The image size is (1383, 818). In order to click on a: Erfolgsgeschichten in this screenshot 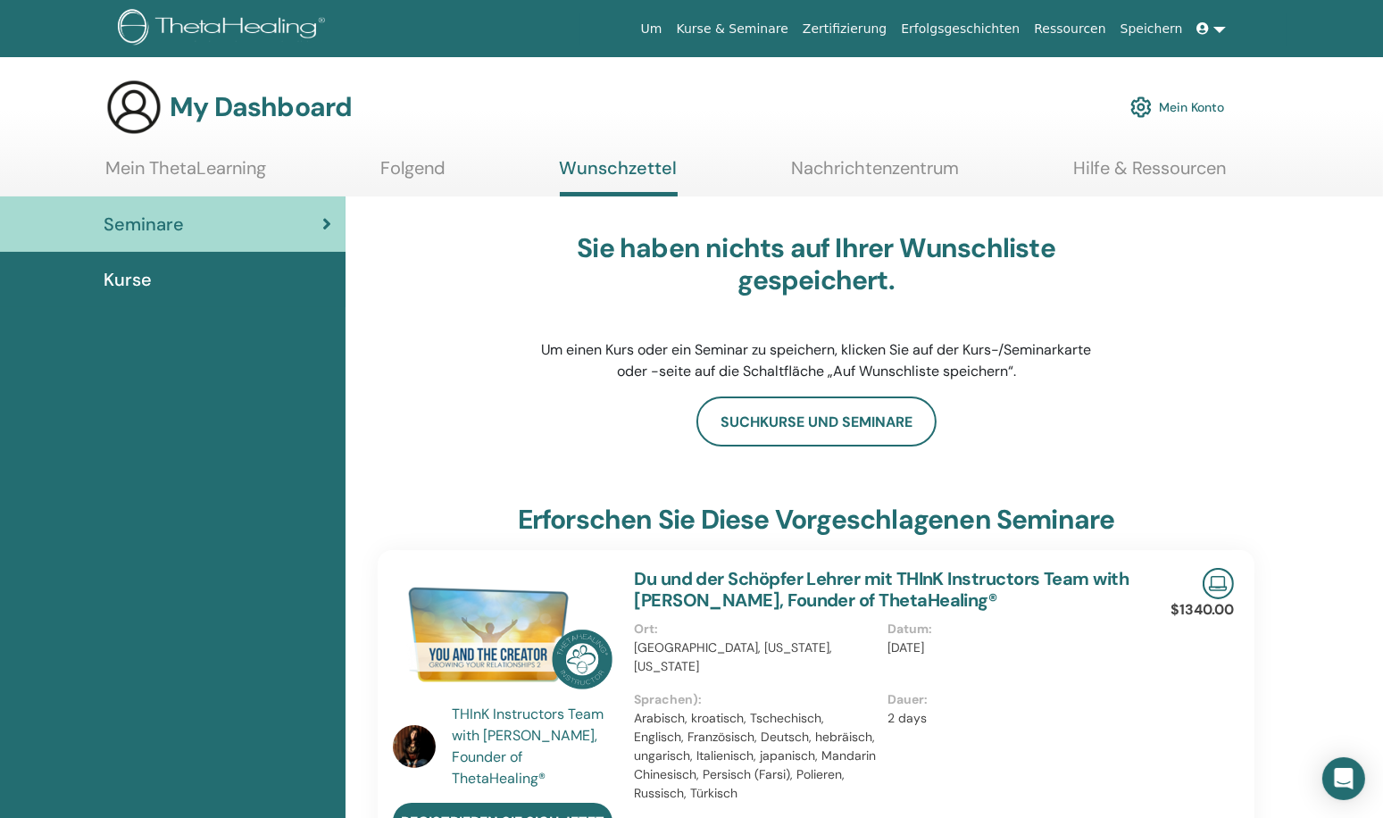, I will do `click(960, 29)`.